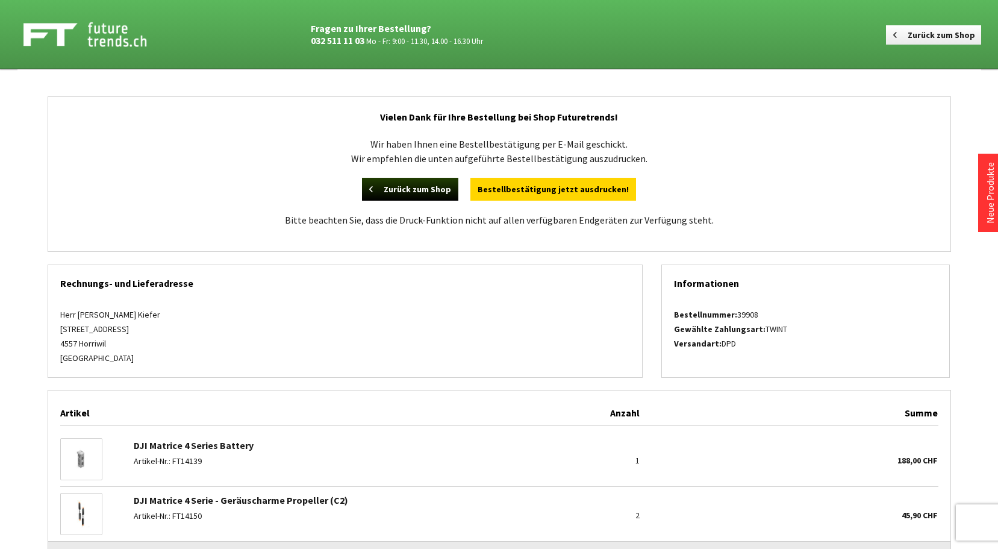  I want to click on a: 032 511 11 03, so click(337, 40).